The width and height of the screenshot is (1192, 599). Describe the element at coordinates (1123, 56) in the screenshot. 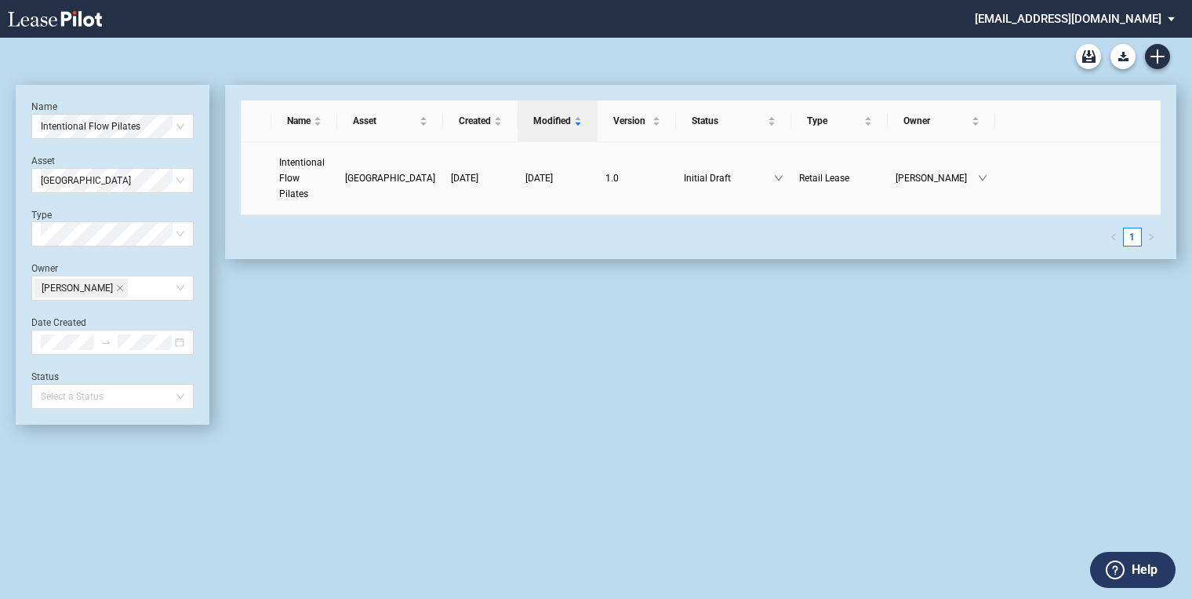

I see `button: Download Blank Form` at that location.